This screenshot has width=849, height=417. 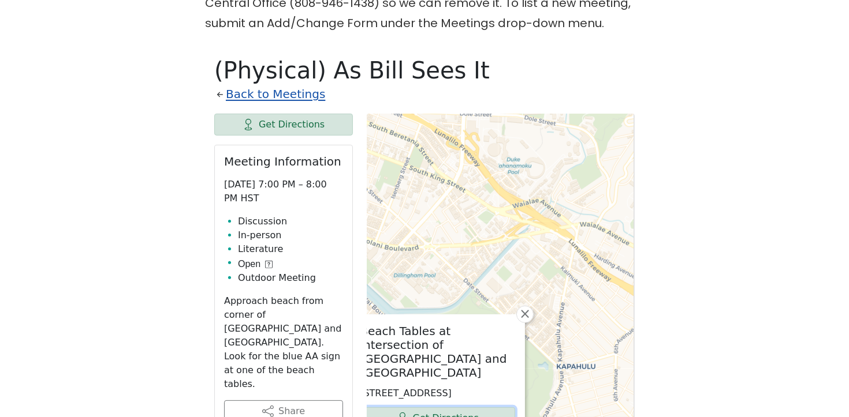 I want to click on a: Get Directions, so click(x=283, y=125).